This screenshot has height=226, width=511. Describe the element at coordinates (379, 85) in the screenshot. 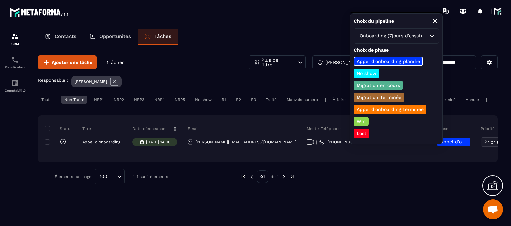

I see `p: Migration en cours` at that location.